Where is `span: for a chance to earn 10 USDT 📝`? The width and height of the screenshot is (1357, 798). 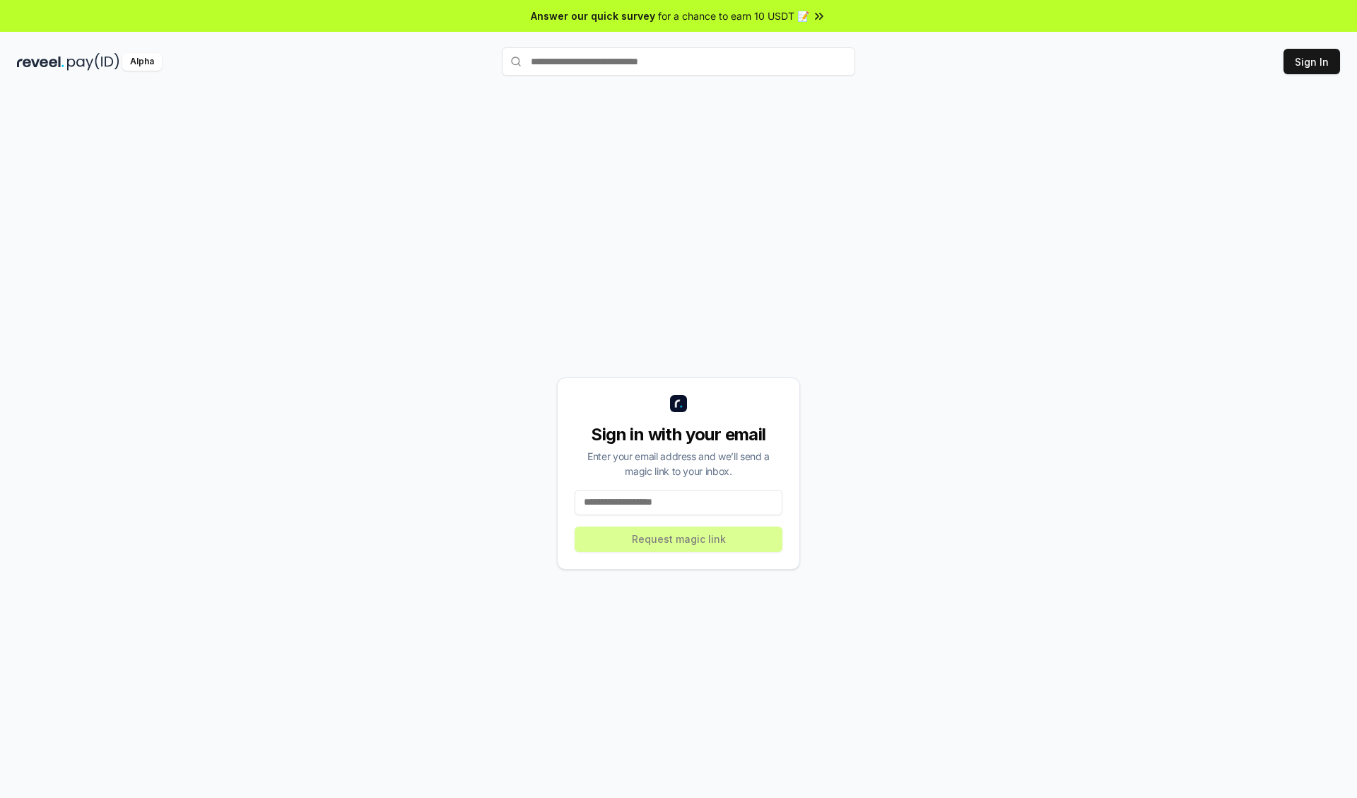
span: for a chance to earn 10 USDT 📝 is located at coordinates (733, 16).